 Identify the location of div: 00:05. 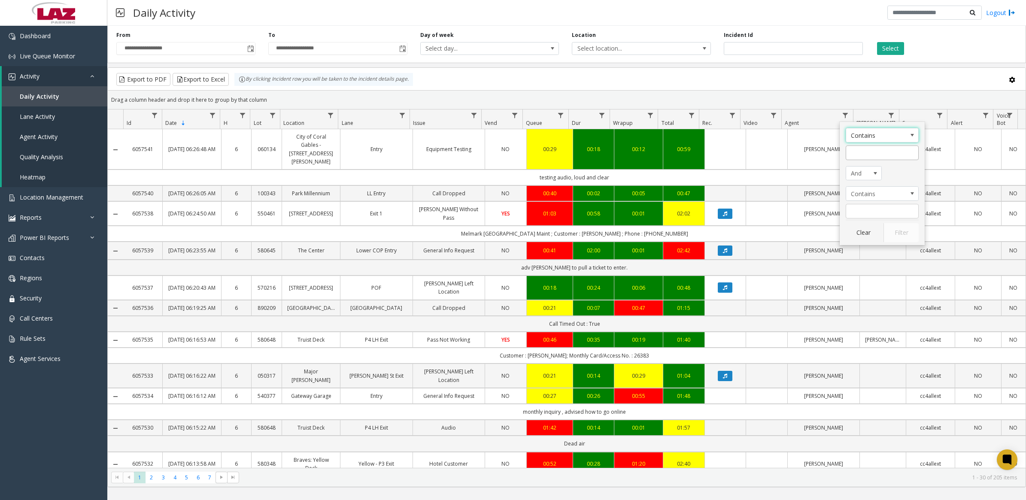
(639, 193).